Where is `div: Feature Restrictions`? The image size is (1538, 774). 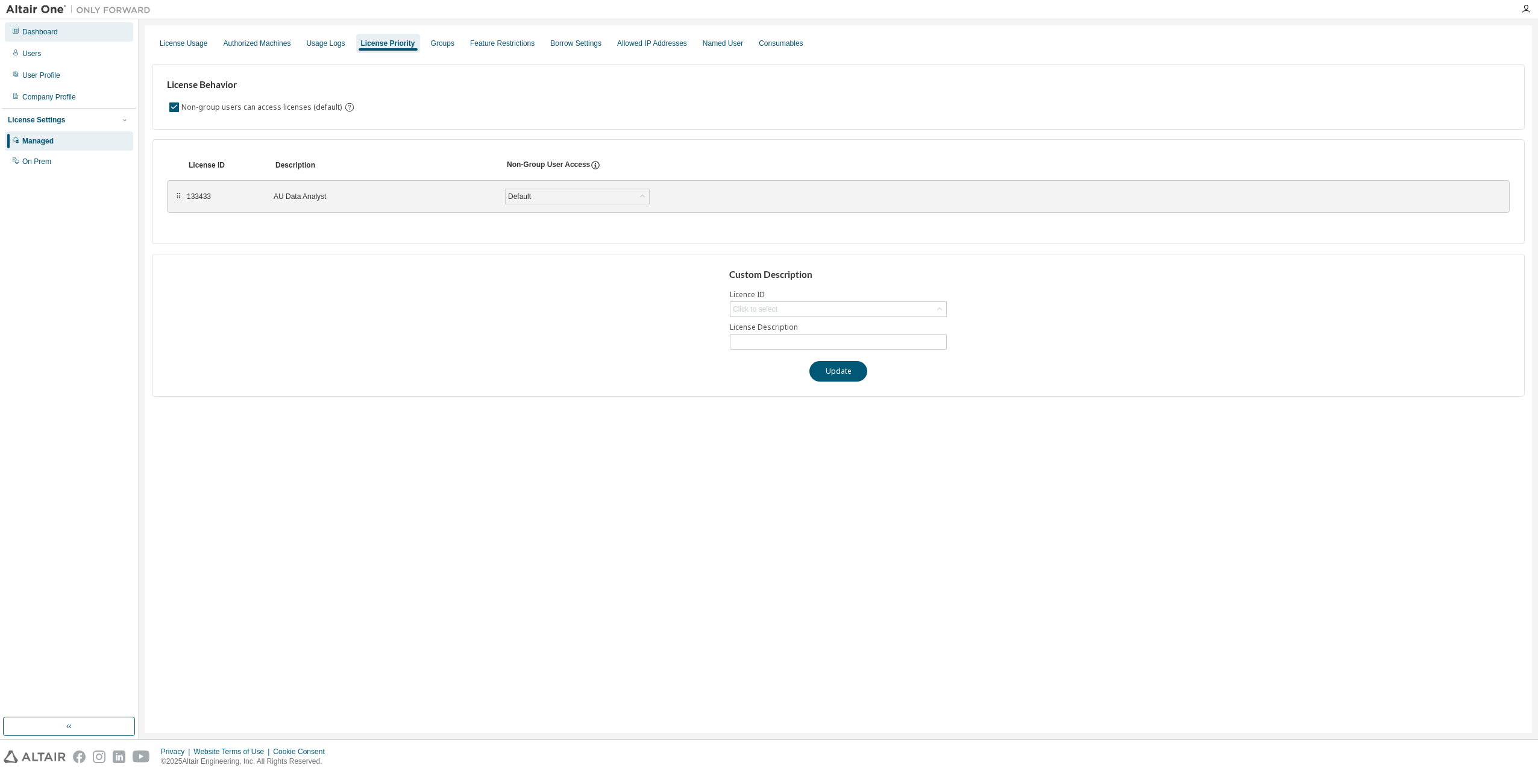
div: Feature Restrictions is located at coordinates (502, 43).